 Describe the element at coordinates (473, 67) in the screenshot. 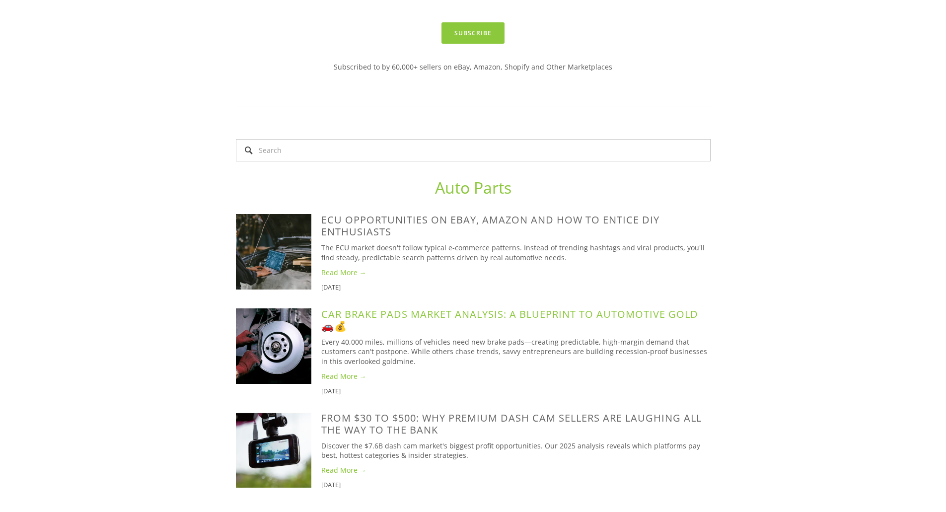

I see `p: Subscribed to by 60,000+ sellers on eBay, Amazon, Shopify and Other Marketplaces` at that location.